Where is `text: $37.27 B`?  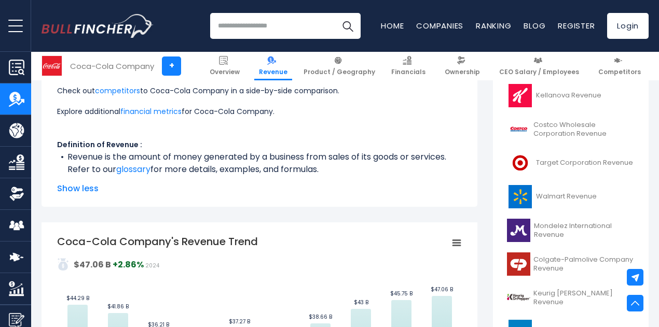
text: $37.27 B is located at coordinates (239, 322).